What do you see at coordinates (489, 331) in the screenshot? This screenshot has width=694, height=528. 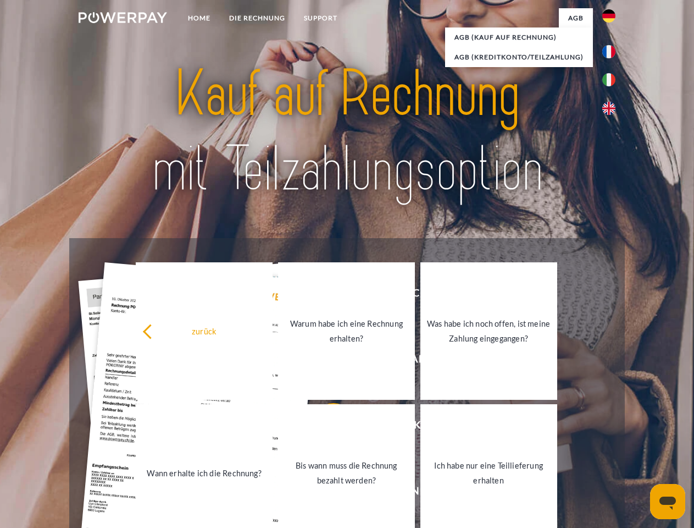 I see `a: Was habe ich noch offen, ist meine Zahlung eingegangen?` at bounding box center [489, 331].